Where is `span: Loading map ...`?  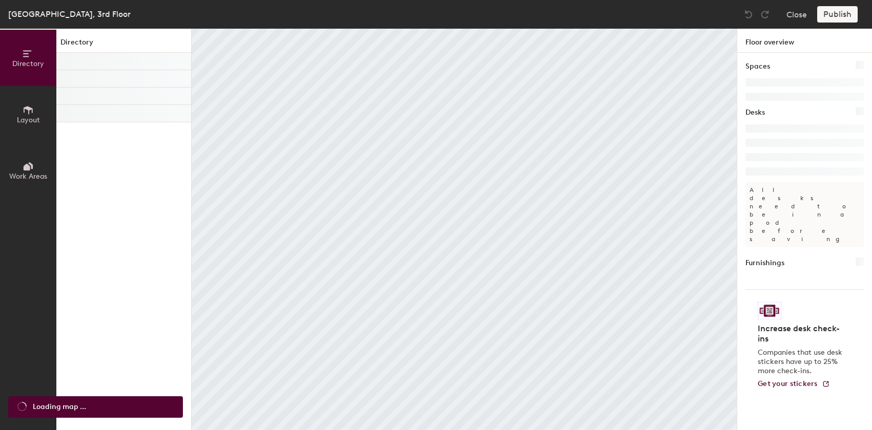
span: Loading map ... is located at coordinates (59, 407).